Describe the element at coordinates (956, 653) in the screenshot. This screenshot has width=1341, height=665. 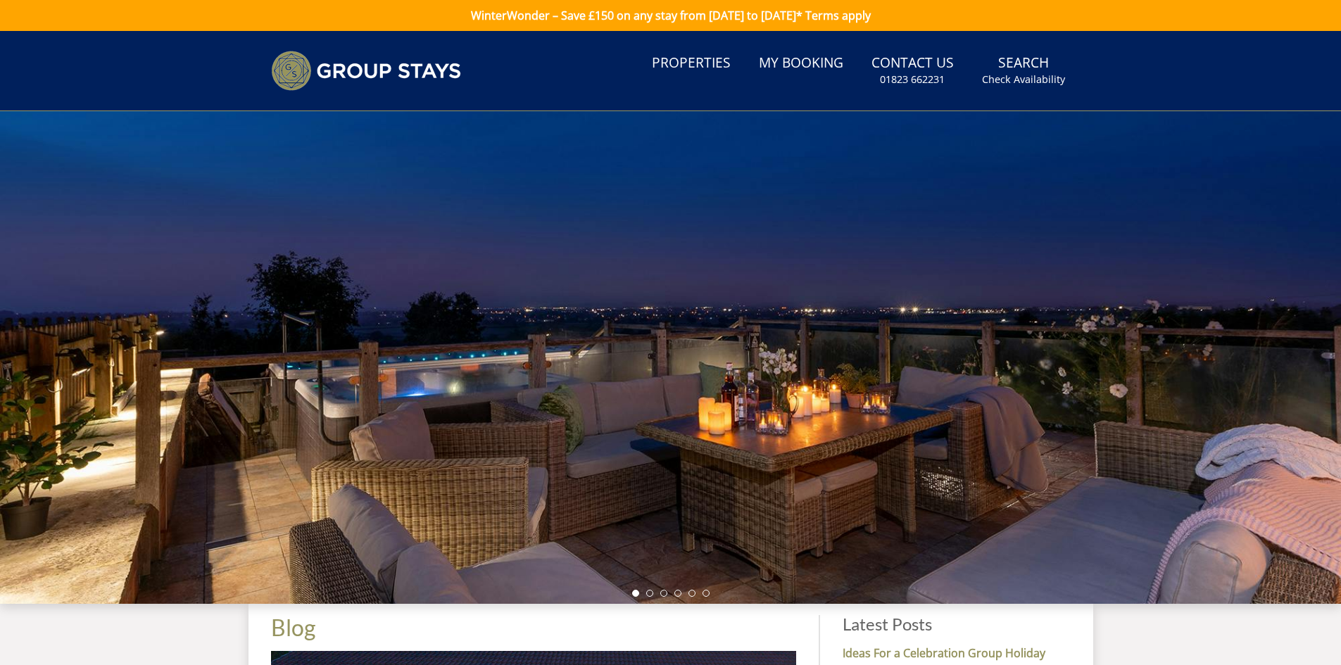
I see `strong: Ideas For a Celebration Group Holiday` at that location.